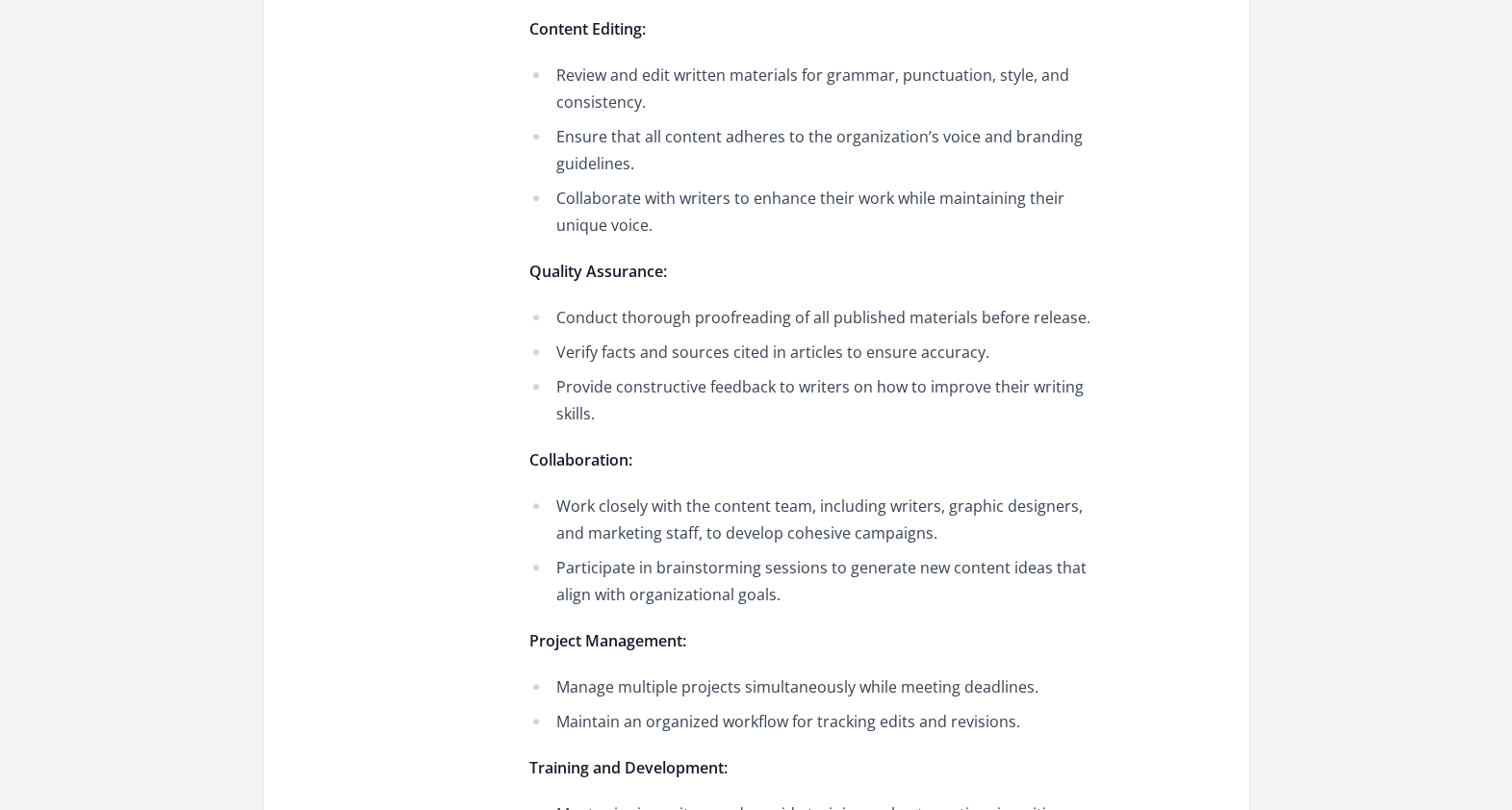 This screenshot has width=1512, height=810. Describe the element at coordinates (823, 318) in the screenshot. I see `span: Conduct thorough proofreading of all published materials before release.` at that location.